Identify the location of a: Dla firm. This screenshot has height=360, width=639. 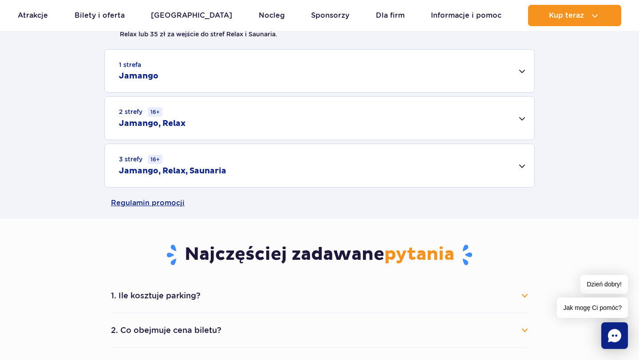
(390, 16).